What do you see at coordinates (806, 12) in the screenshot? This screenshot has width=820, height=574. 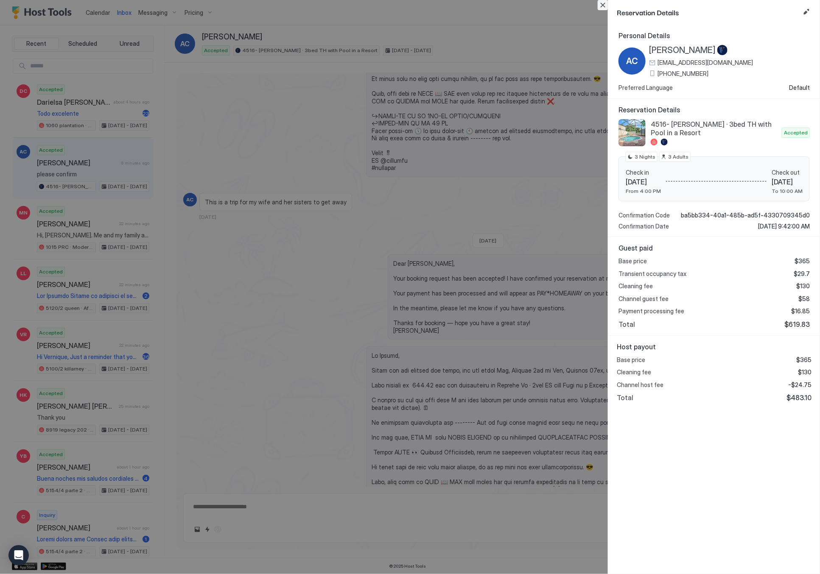 I see `button: Edit reservation` at bounding box center [806, 12].